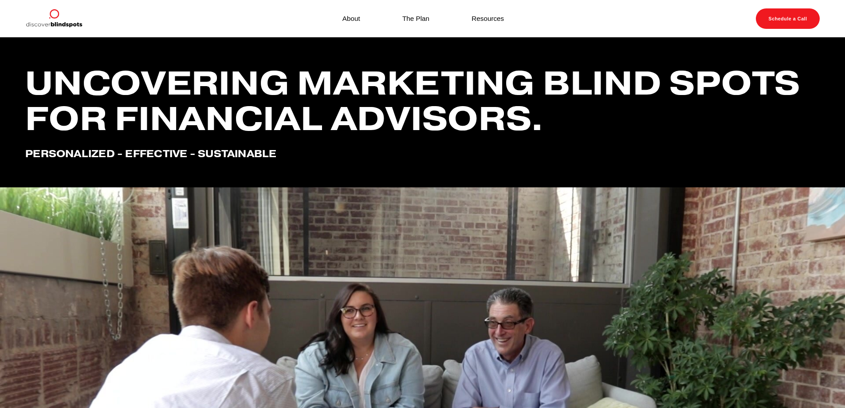  I want to click on img: Discover Blind Spots, so click(54, 19).